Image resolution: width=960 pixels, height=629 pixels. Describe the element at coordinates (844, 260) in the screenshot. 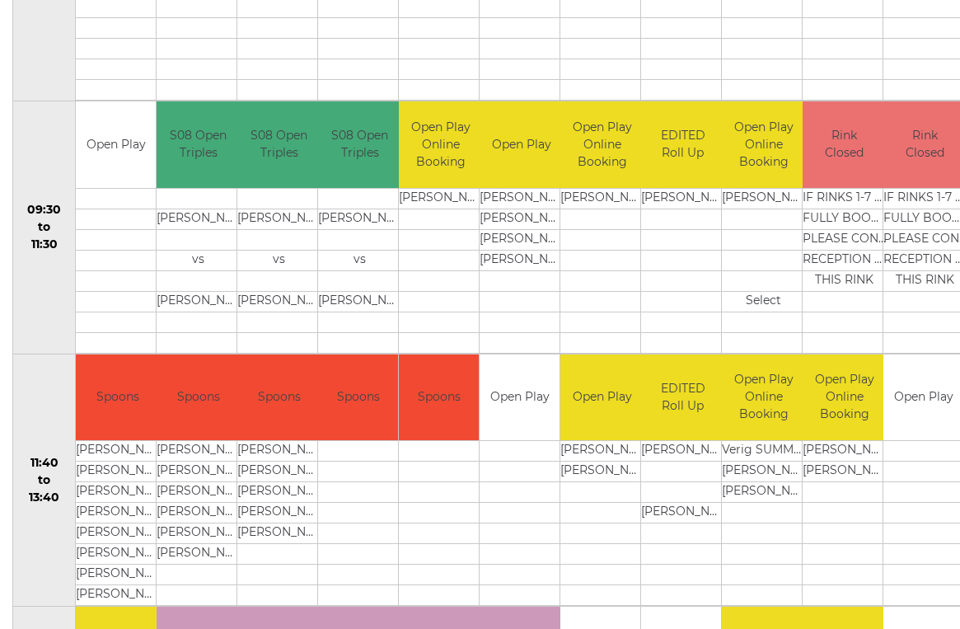

I see `td: RECEPTION TO BOOK` at that location.